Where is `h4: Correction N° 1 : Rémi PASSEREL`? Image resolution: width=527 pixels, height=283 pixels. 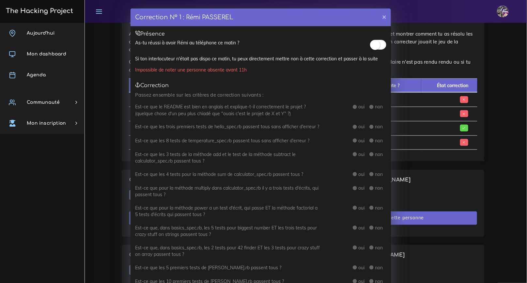
h4: Correction N° 1 : Rémi PASSEREL is located at coordinates (184, 17).